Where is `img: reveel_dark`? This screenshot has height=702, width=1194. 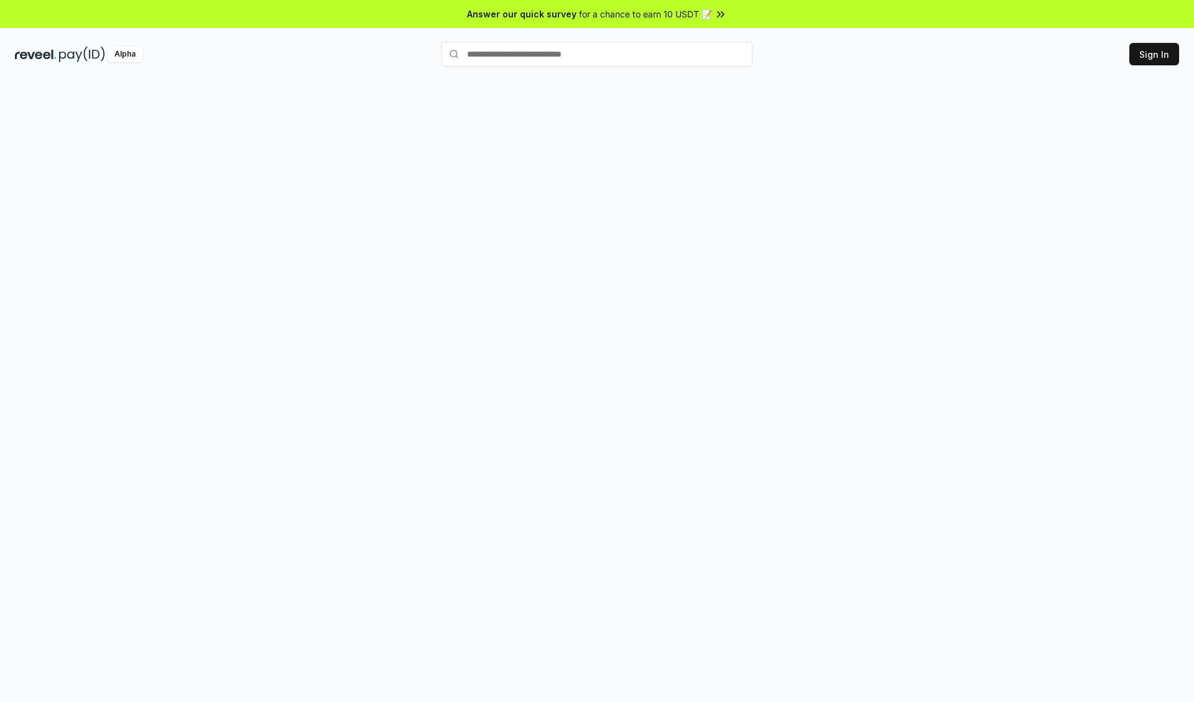 img: reveel_dark is located at coordinates (35, 54).